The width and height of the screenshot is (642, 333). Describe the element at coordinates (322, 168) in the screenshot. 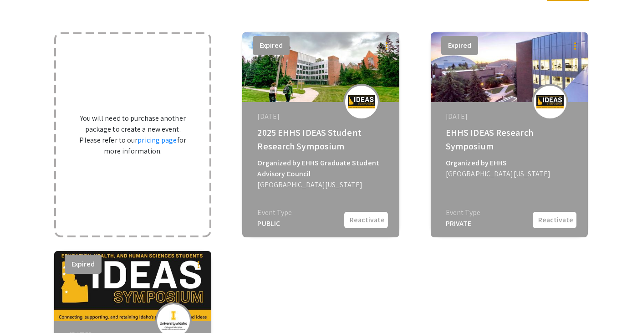

I see `div: Organized by EHHS Graduate Student Advisory Council` at that location.